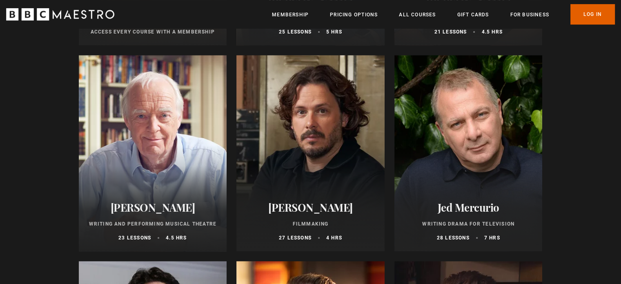 This screenshot has height=284, width=621. Describe the element at coordinates (295, 32) in the screenshot. I see `p: 25 lessons` at that location.